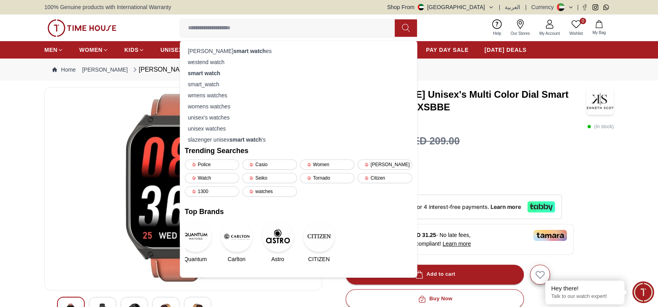 The image size is (658, 307). I want to click on span: العربية, so click(512, 7).